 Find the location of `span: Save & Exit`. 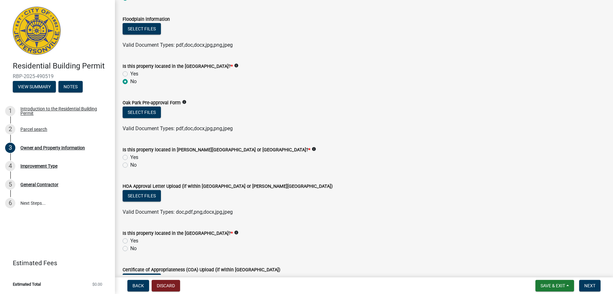

span: Save & Exit is located at coordinates (553, 285).